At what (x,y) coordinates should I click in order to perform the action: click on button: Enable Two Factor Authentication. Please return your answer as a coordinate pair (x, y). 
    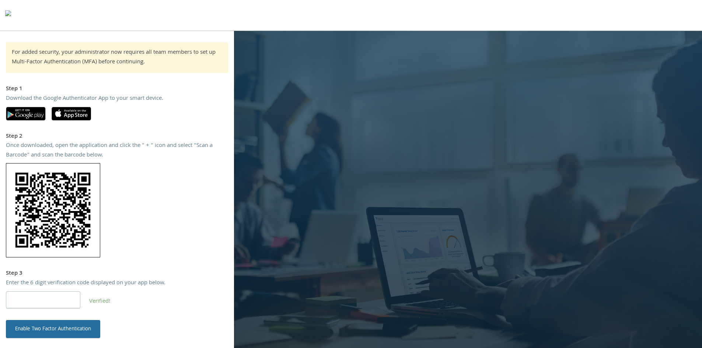
    Looking at the image, I should click on (53, 329).